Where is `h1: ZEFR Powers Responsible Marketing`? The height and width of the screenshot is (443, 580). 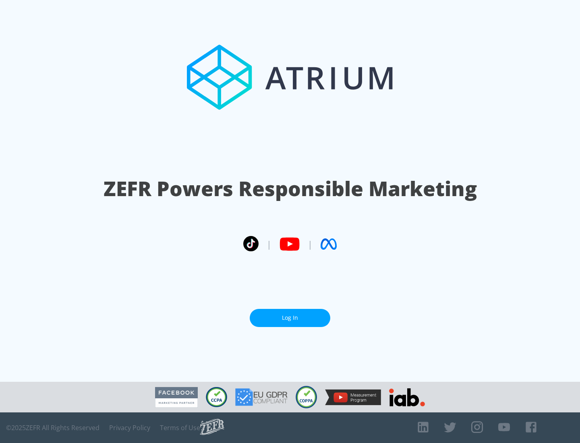 h1: ZEFR Powers Responsible Marketing is located at coordinates (290, 188).